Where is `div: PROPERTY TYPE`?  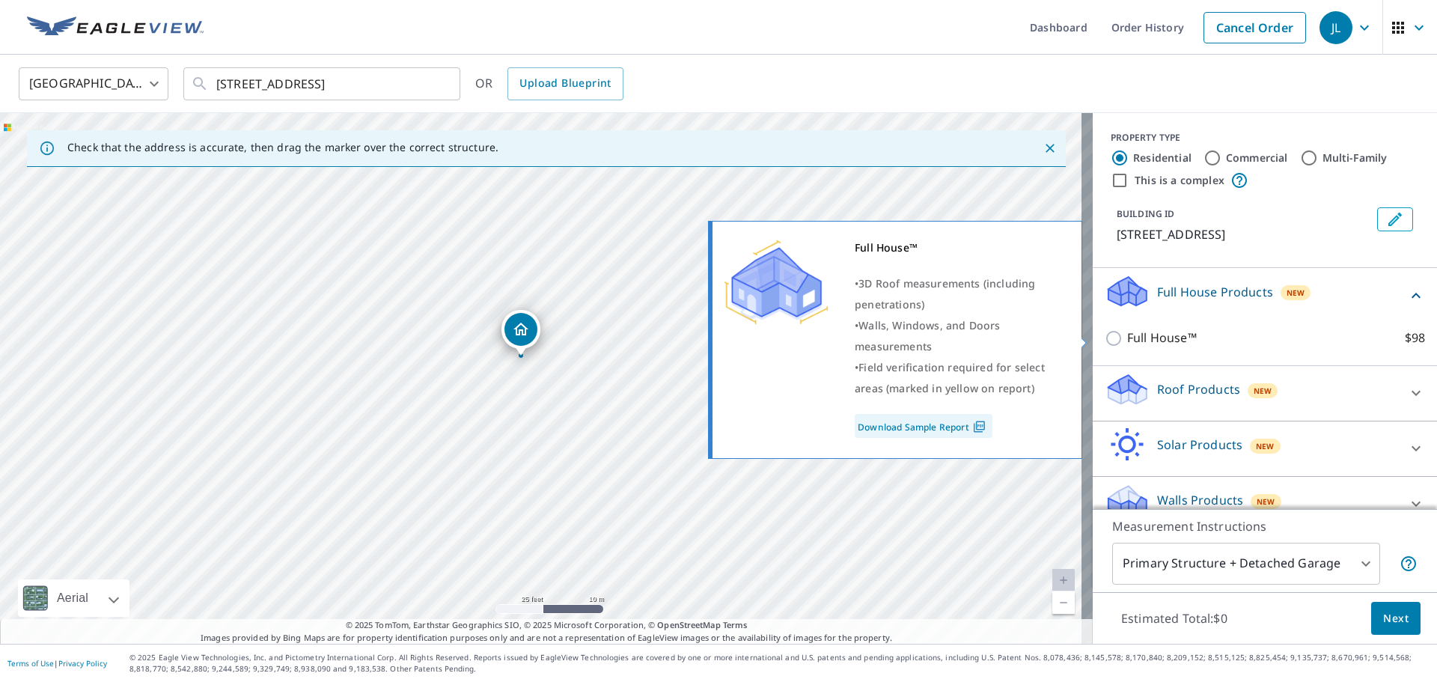
div: PROPERTY TYPE is located at coordinates (1265, 138).